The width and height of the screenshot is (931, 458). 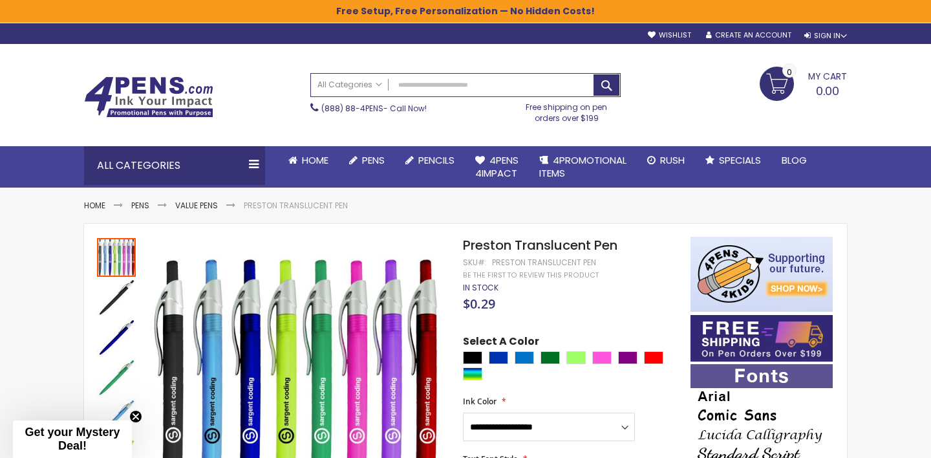 What do you see at coordinates (826, 36) in the screenshot?
I see `div: Sign In` at bounding box center [826, 36].